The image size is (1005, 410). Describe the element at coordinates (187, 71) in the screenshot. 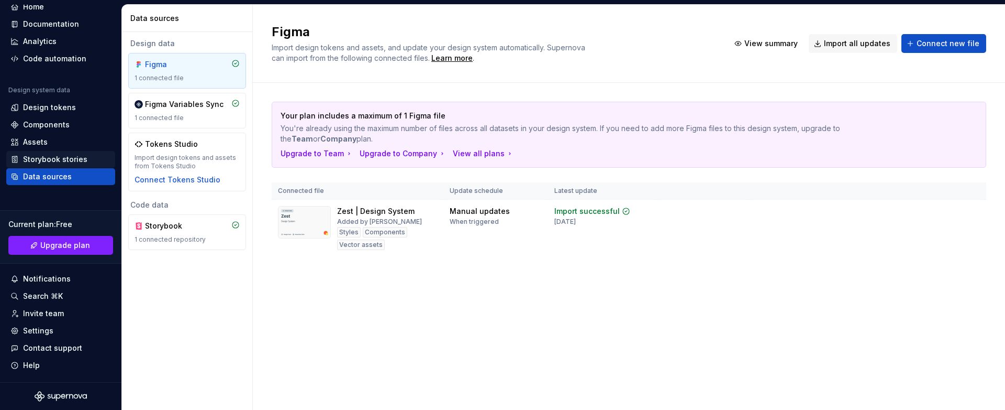

I see `a: Figma1 connected file` at that location.